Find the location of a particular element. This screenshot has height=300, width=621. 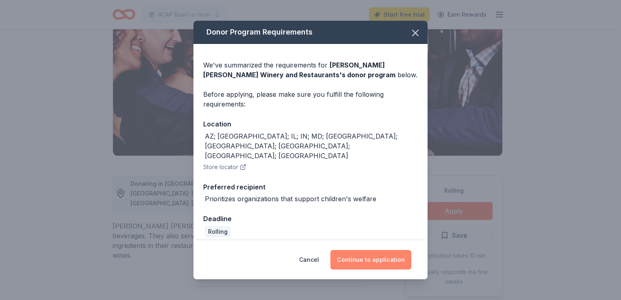

div: Deadline is located at coordinates (311, 219).